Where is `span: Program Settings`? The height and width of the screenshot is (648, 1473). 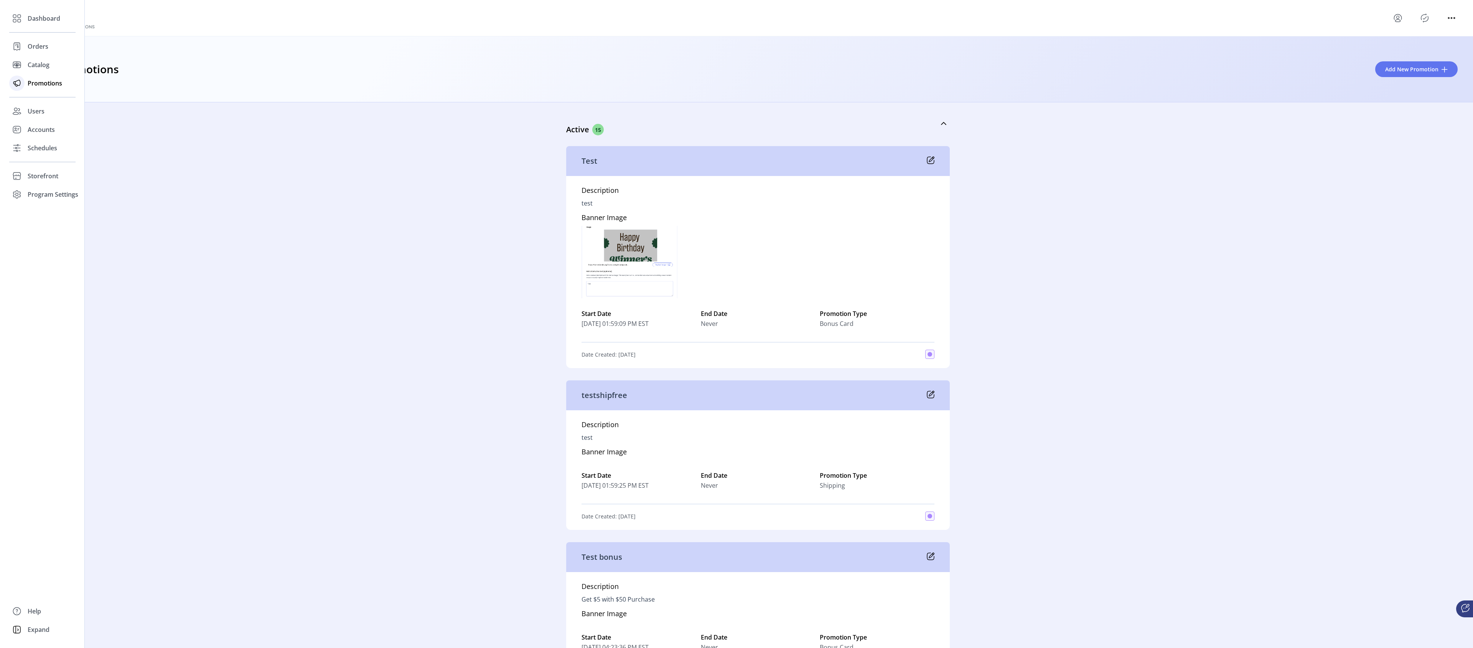
span: Program Settings is located at coordinates (53, 194).